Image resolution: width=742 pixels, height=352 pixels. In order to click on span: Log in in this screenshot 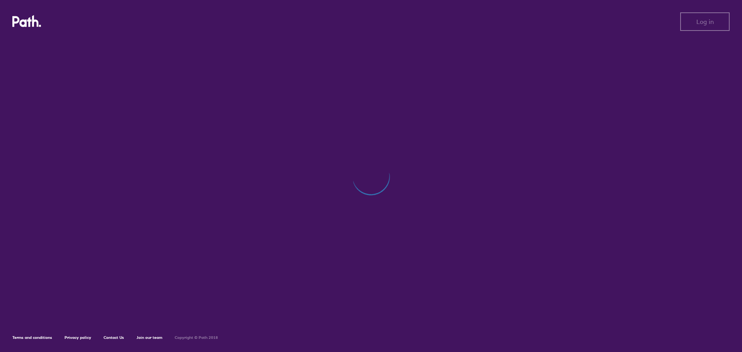, I will do `click(705, 22)`.